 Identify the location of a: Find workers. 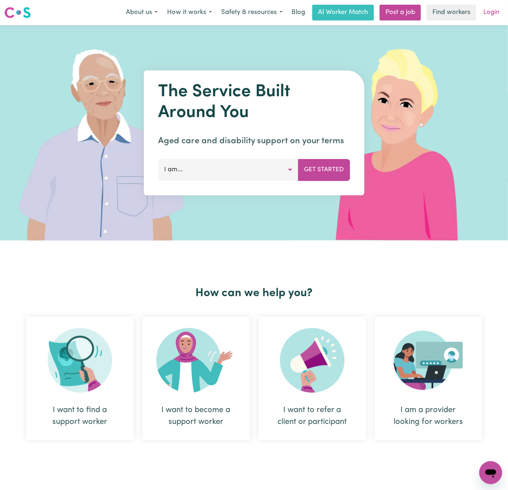
(452, 13).